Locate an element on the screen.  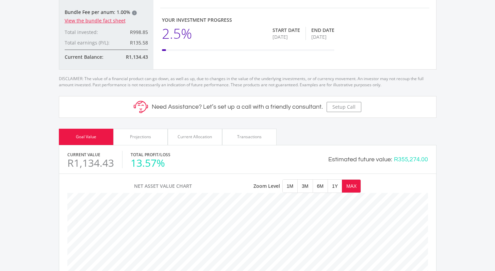
div: 2.5% is located at coordinates (177, 34).